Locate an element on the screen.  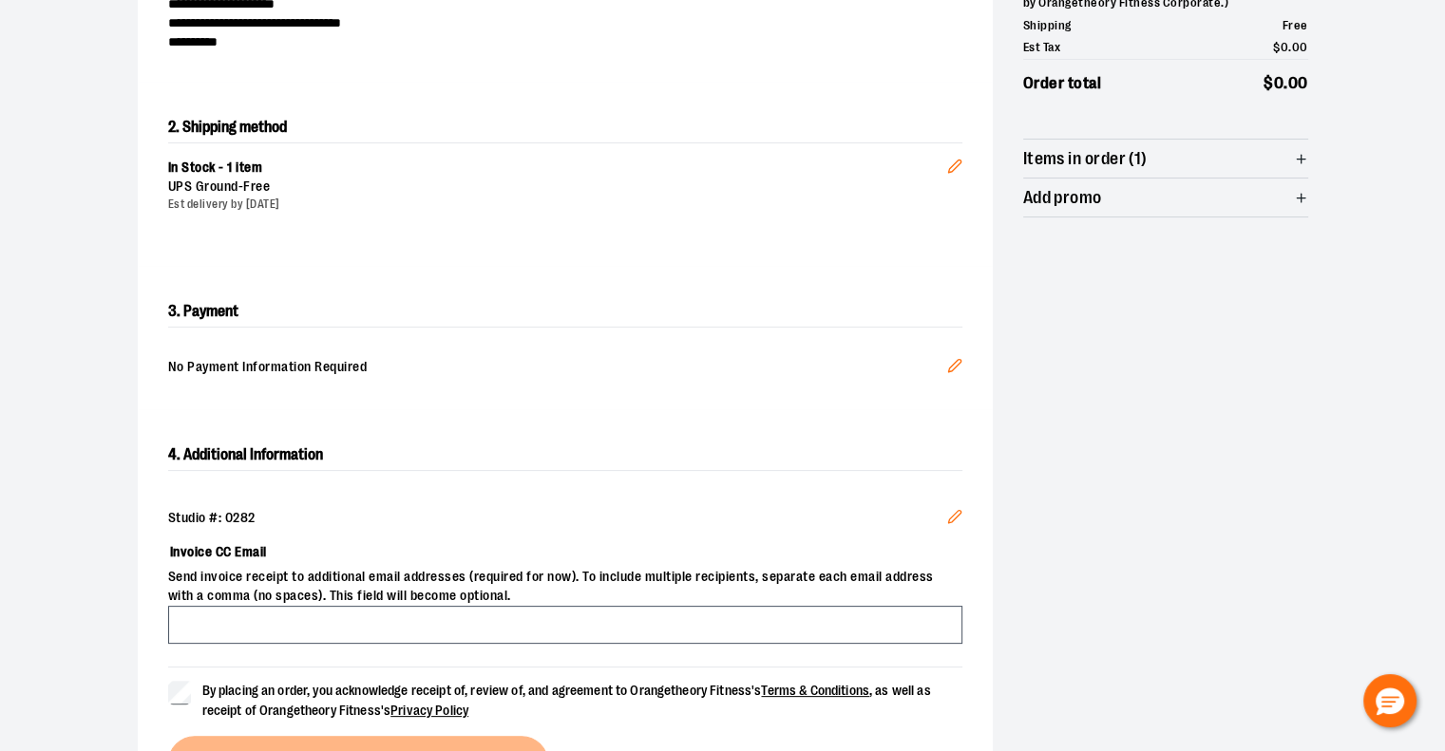
h2: 4. Additional Information is located at coordinates (565, 455).